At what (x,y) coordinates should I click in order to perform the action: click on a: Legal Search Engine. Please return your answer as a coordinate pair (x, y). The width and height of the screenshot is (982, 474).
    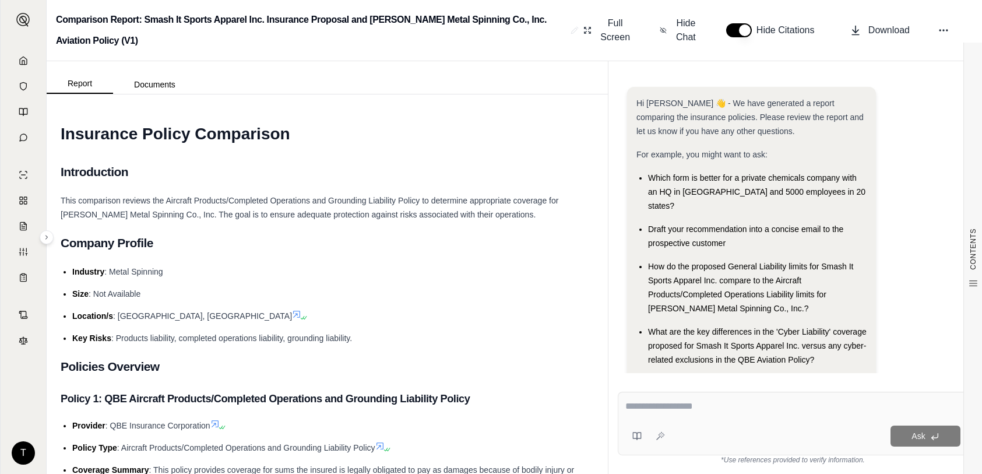
    Looking at the image, I should click on (23, 340).